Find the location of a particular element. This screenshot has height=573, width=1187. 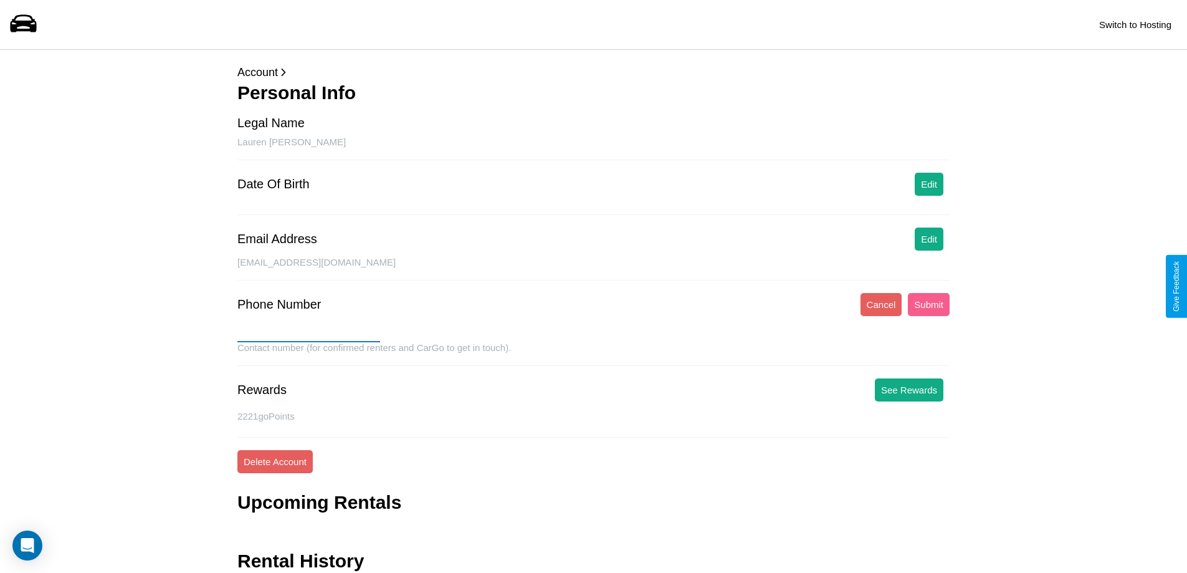

p: Account is located at coordinates (593, 72).